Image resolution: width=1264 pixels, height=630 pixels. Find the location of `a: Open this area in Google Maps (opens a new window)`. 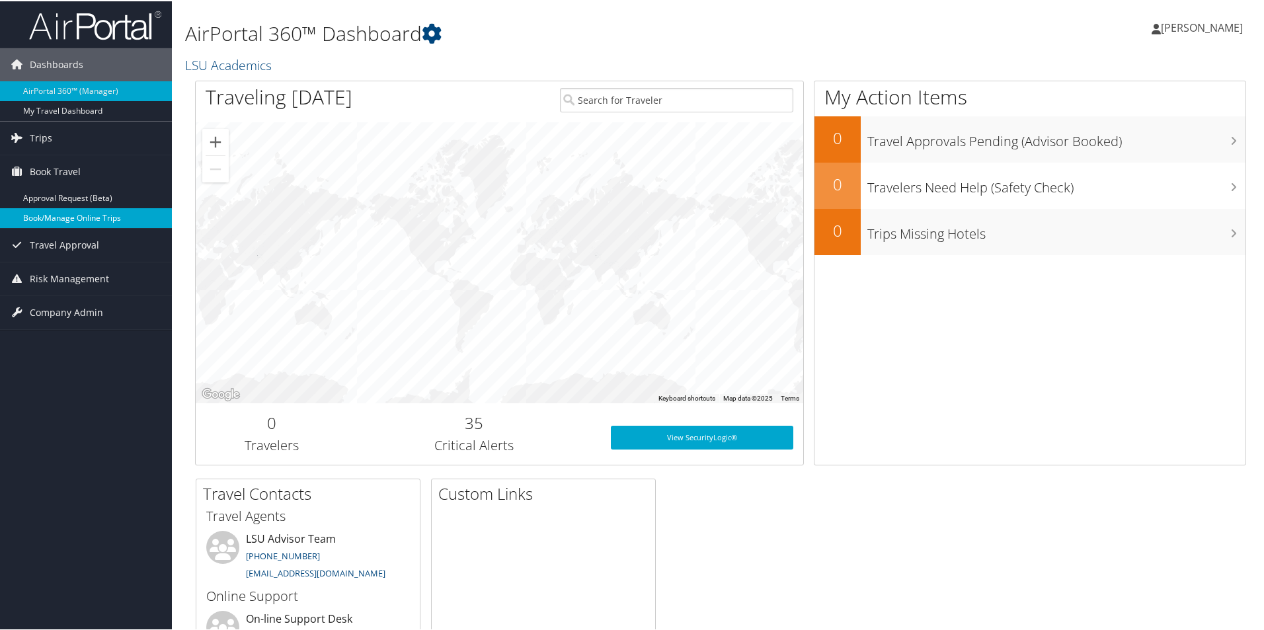

a: Open this area in Google Maps (opens a new window) is located at coordinates (221, 393).